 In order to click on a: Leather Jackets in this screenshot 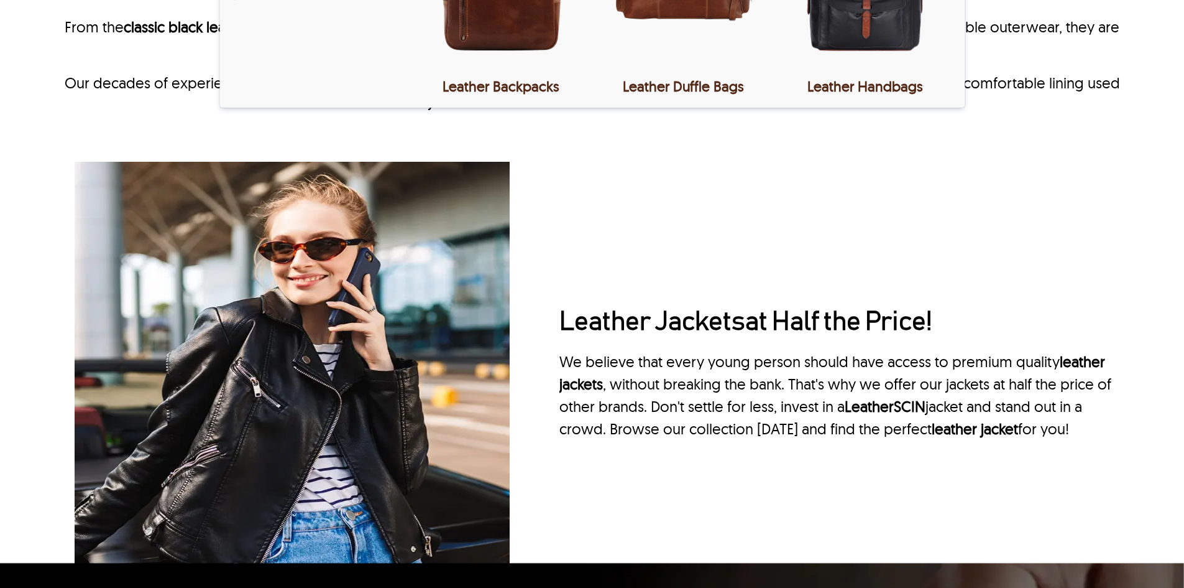, I will do `click(652, 322)`.